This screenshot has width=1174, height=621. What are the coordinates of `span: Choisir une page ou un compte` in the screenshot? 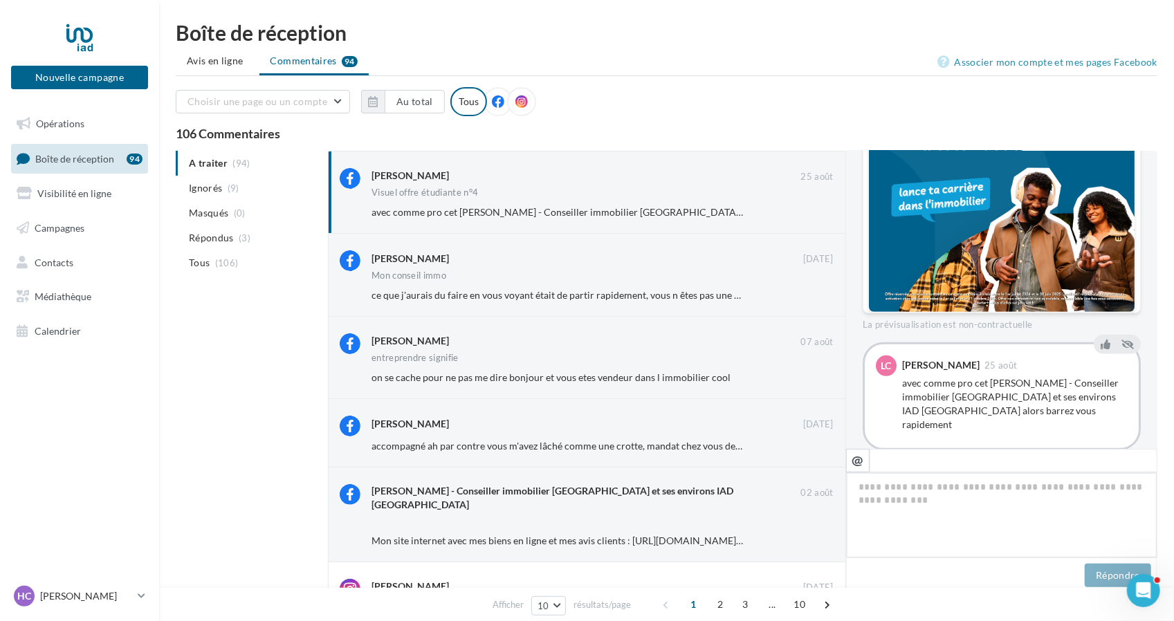 It's located at (257, 101).